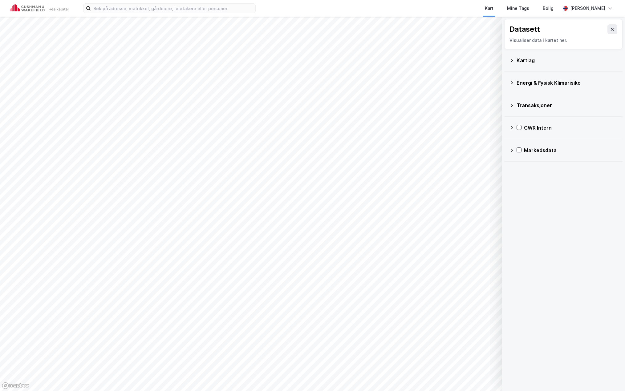  I want to click on img: cushman-wakefield-realkapital-logo.202ea83816669bd177139c58696a8fa1.svg, so click(39, 8).